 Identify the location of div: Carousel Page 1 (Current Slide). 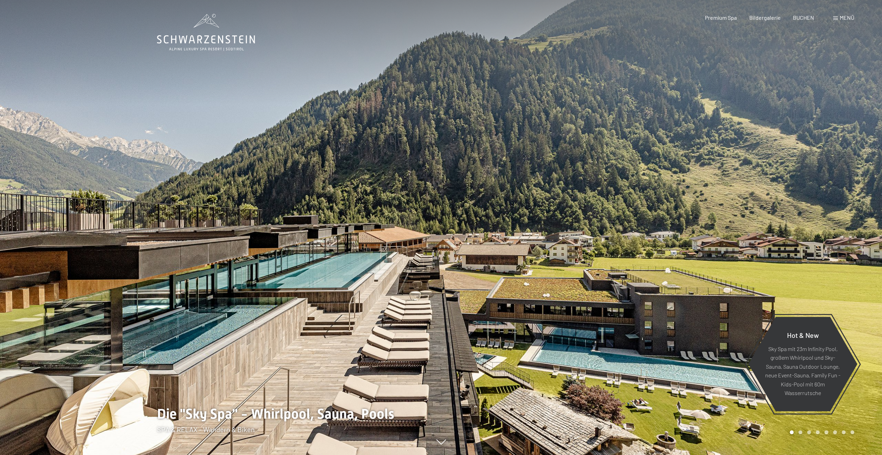
(792, 432).